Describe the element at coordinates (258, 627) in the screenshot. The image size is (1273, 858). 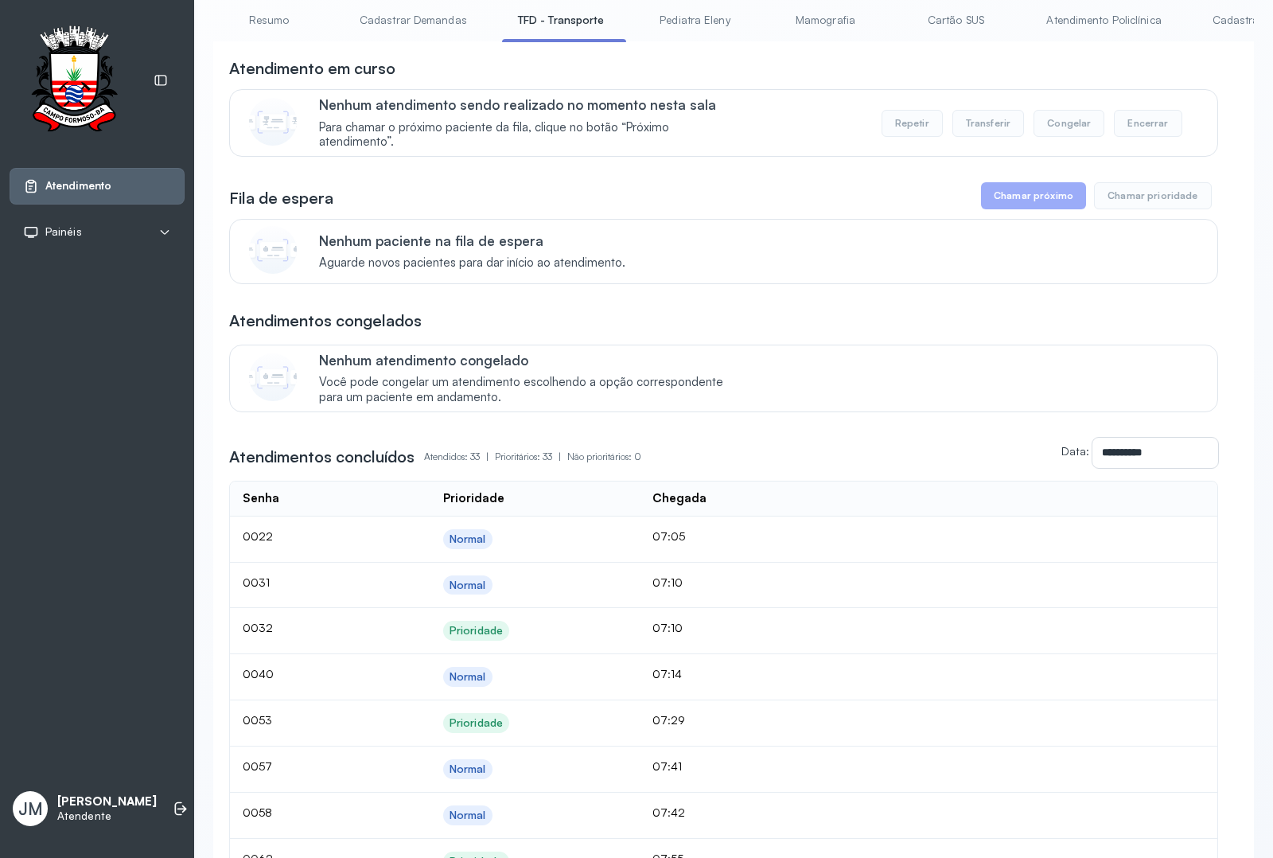
I see `span: 0032` at that location.